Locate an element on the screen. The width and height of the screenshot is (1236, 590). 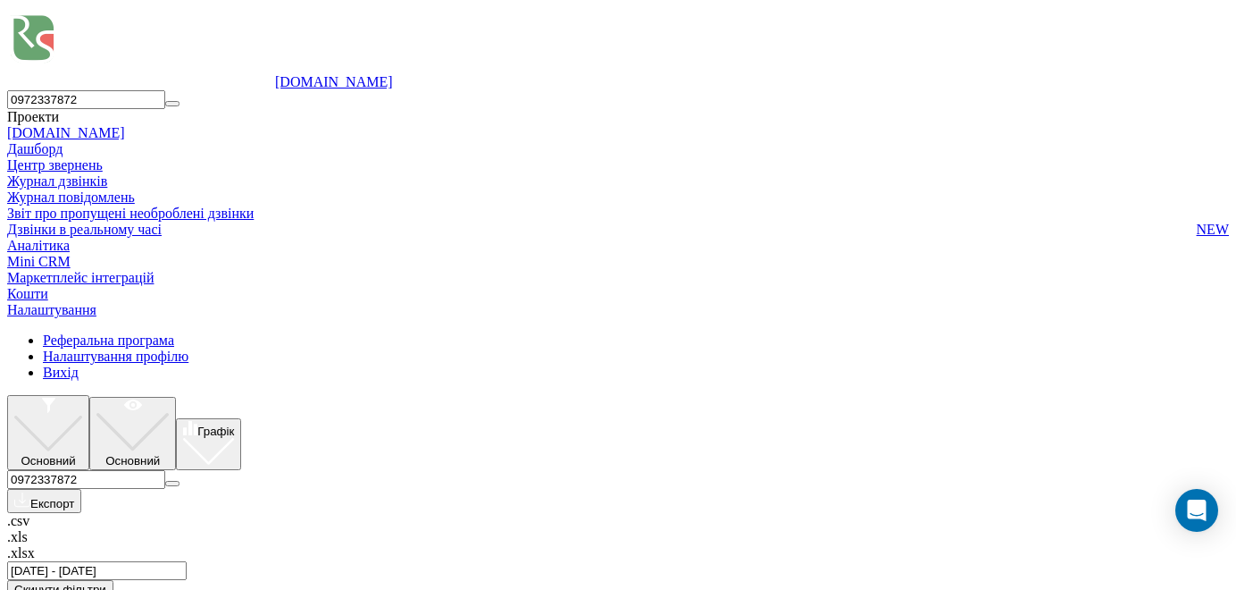
a: Журнал повідомлень is located at coordinates (618, 197).